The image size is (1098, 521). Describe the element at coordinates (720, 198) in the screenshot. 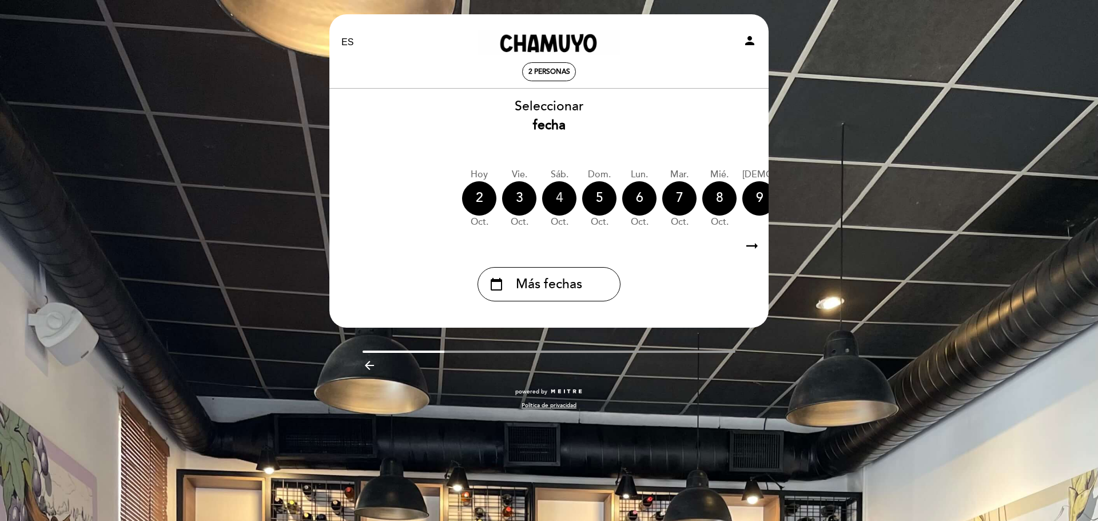

I see `div: 8` at that location.